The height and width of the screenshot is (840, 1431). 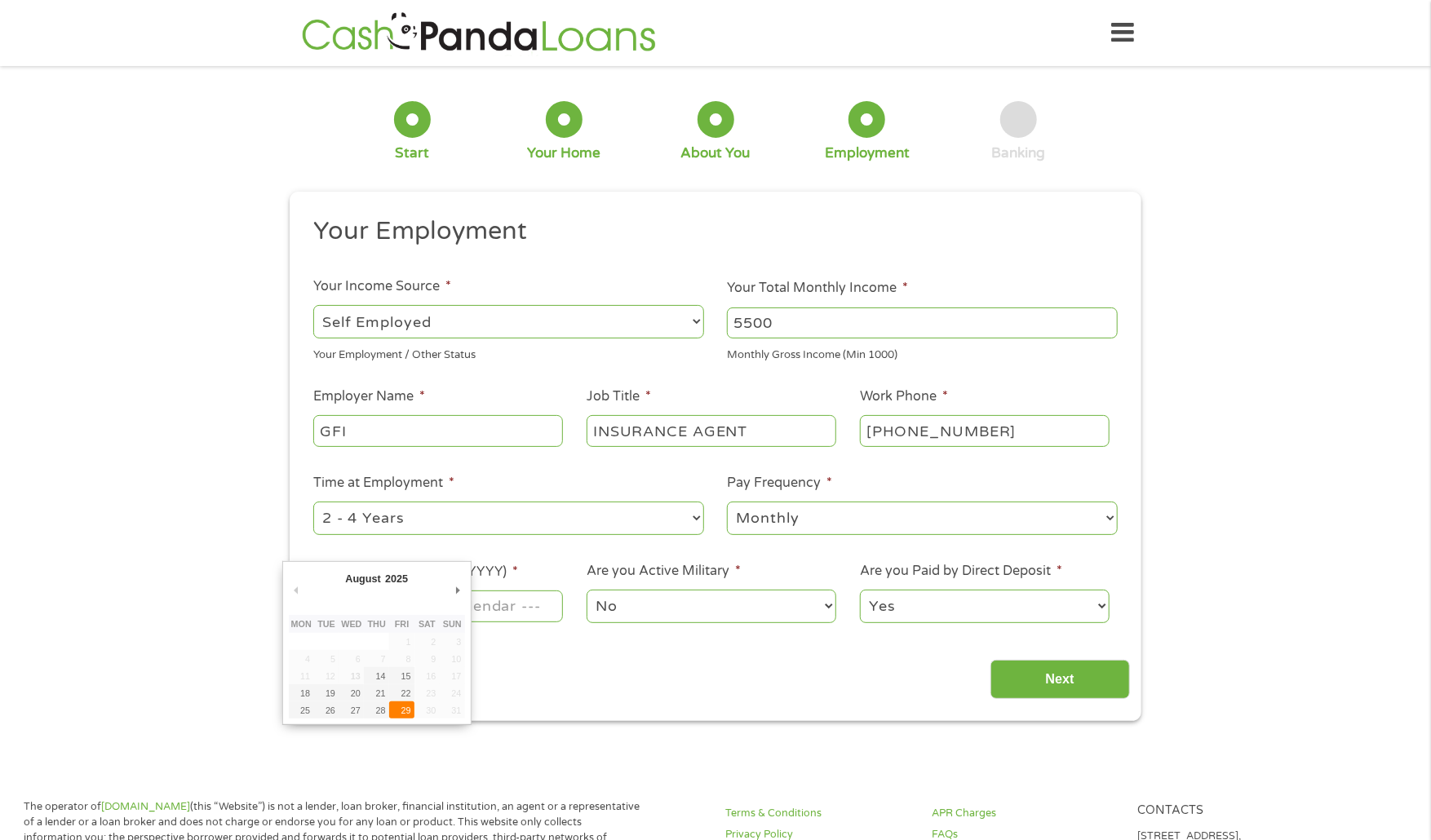 What do you see at coordinates (301, 693) in the screenshot?
I see `button: 18` at bounding box center [301, 693].